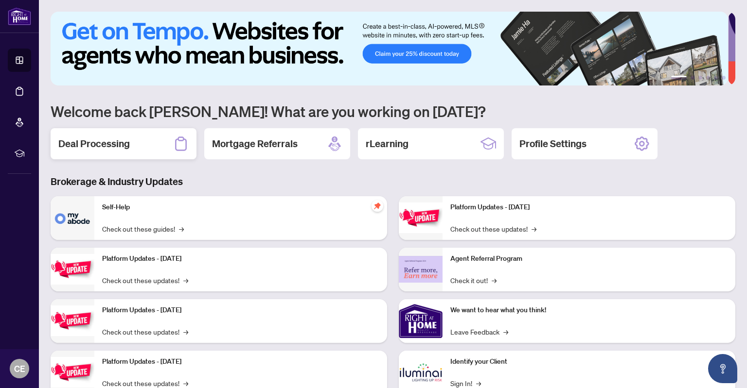 This screenshot has height=388, width=747. What do you see at coordinates (589, 362) in the screenshot?
I see `p: Identify your Client` at bounding box center [589, 362].